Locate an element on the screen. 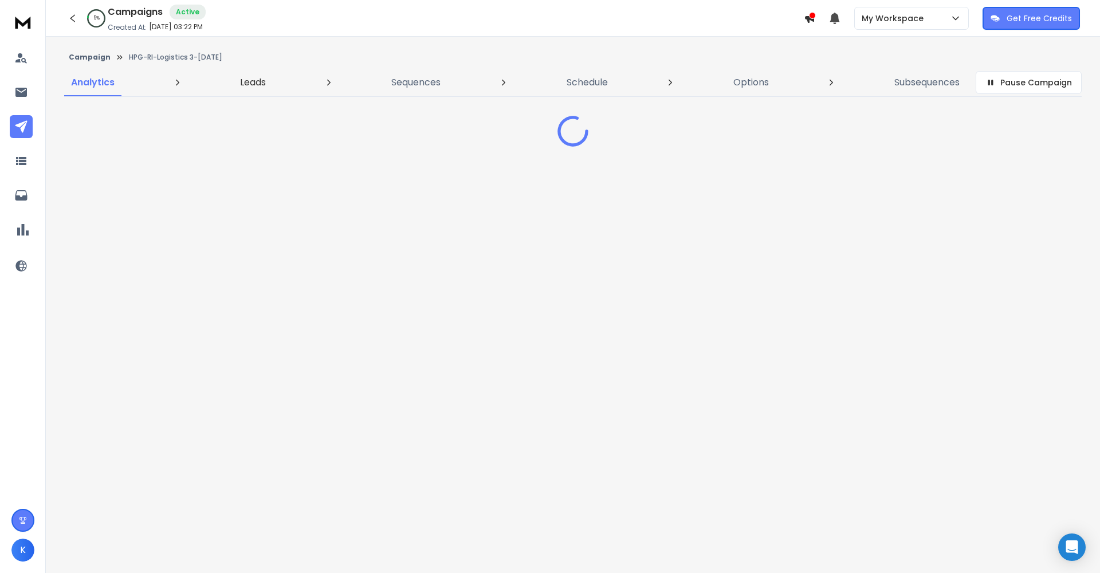  a: Schedule is located at coordinates (587, 83).